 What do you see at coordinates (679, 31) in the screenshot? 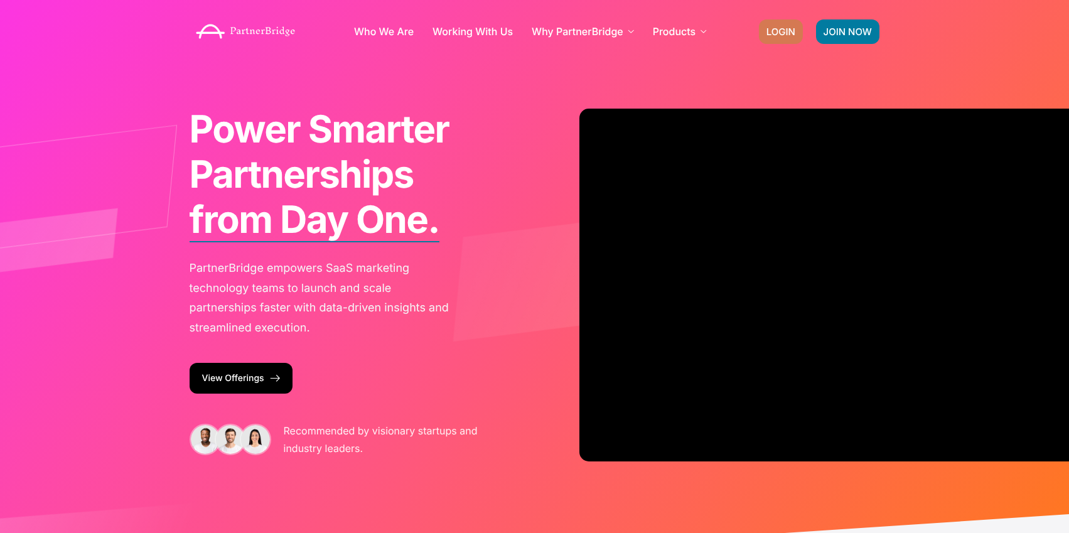
I see `a: Products` at bounding box center [679, 31].